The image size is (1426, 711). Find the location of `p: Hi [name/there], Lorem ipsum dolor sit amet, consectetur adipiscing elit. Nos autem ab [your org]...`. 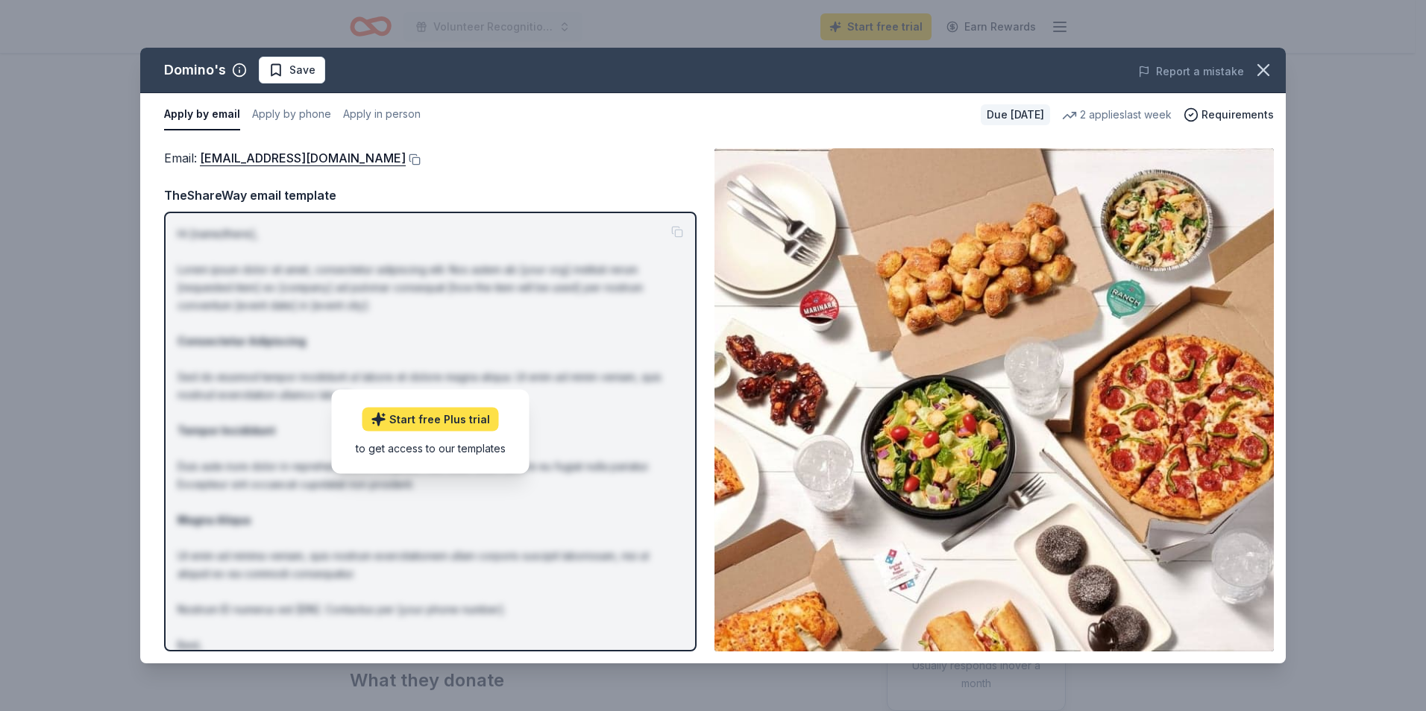

p: Hi [name/there], Lorem ipsum dolor sit amet, consectetur adipiscing elit. Nos autem ab [your org]... is located at coordinates (430, 449).